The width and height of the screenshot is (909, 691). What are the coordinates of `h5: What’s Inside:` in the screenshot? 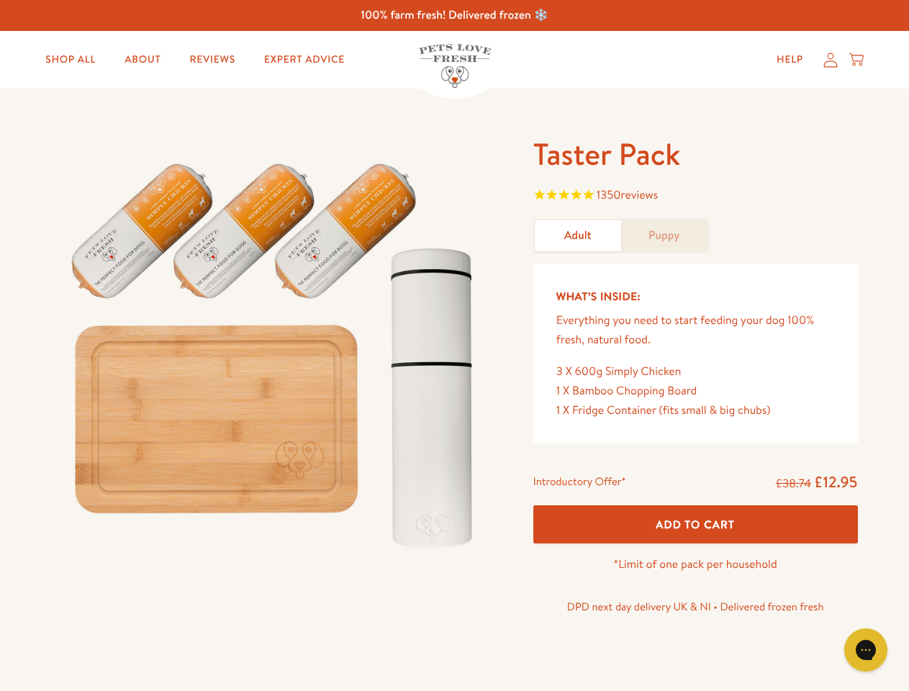 It's located at (696, 297).